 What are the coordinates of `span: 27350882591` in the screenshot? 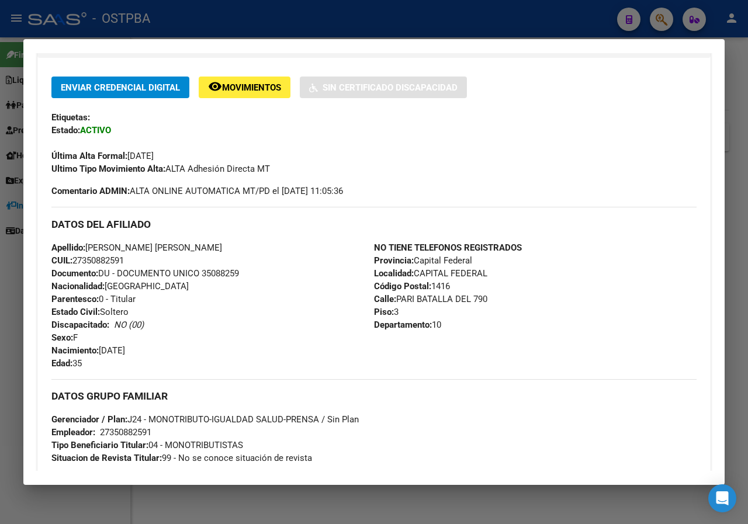 It's located at (88, 261).